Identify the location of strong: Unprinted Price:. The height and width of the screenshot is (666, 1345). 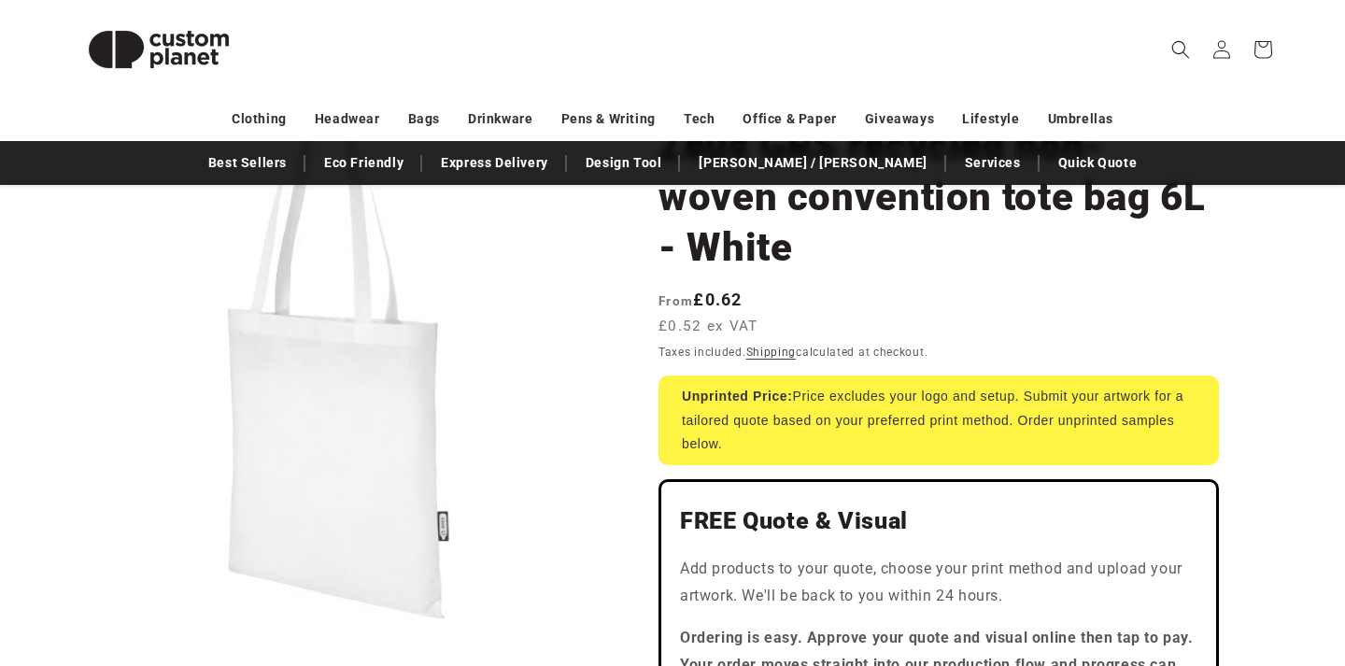
(737, 396).